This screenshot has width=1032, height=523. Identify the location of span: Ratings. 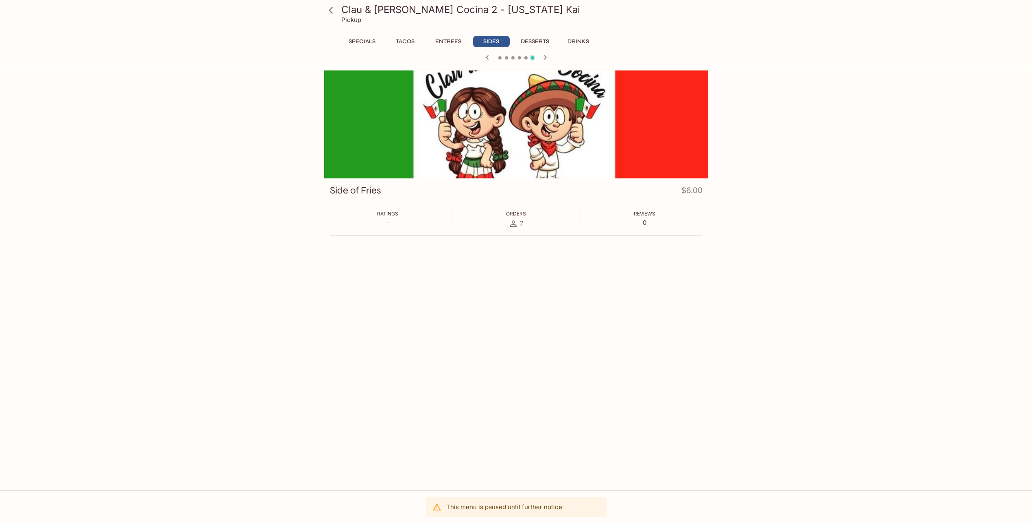
(388, 213).